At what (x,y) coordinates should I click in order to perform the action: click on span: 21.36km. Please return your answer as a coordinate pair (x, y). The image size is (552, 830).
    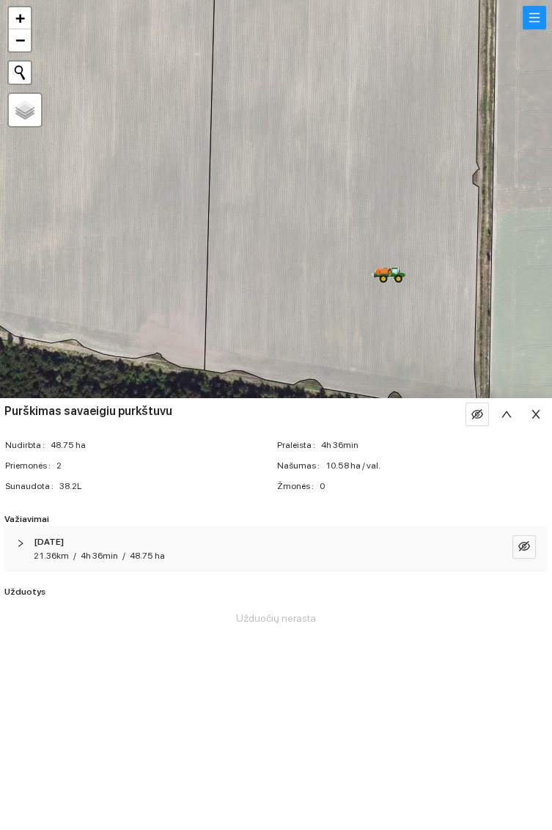
    Looking at the image, I should click on (51, 556).